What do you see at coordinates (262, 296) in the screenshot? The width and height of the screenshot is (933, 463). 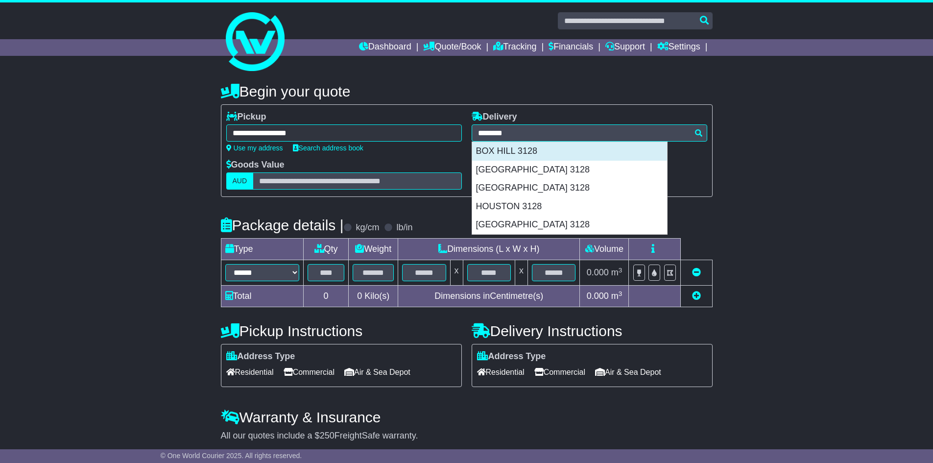 I see `td: Total` at bounding box center [262, 296].